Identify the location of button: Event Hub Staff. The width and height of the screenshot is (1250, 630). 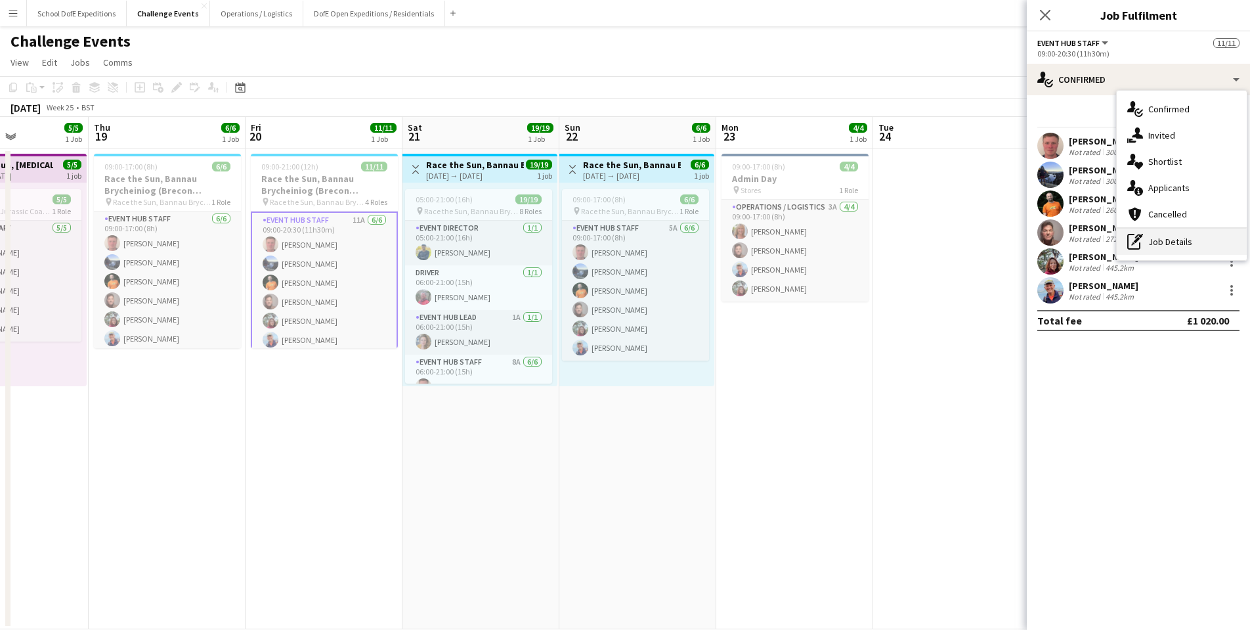
(1073, 43).